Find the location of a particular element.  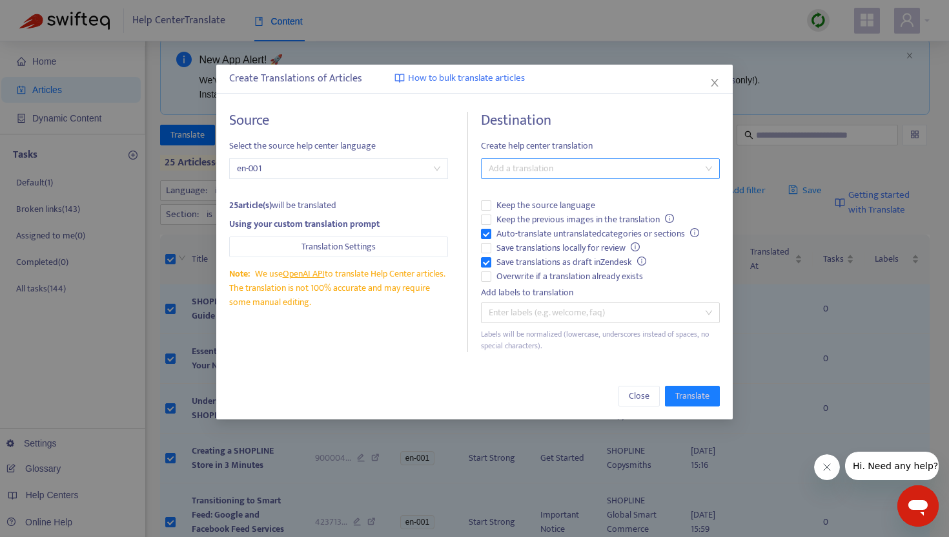

span: Keep the previous images in the translation is located at coordinates (585, 220).